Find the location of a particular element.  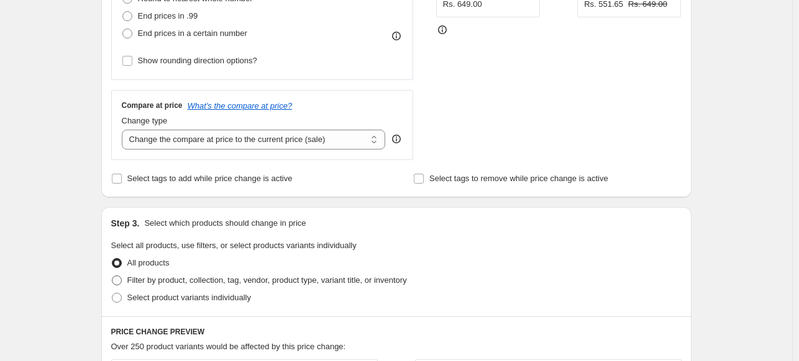

button: What's the compare at price? is located at coordinates (240, 106).